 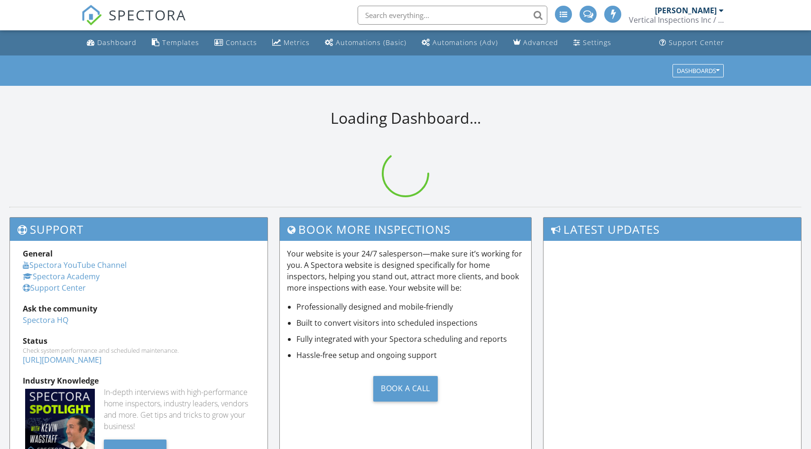 I want to click on input: Search everything..., so click(x=452, y=15).